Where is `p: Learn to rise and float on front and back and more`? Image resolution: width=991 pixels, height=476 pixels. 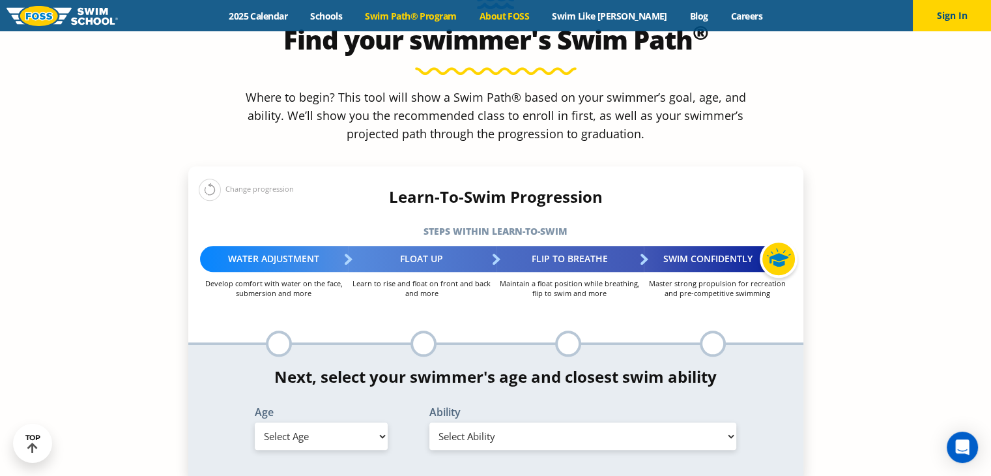
p: Learn to rise and float on front and back and more is located at coordinates (422, 288).